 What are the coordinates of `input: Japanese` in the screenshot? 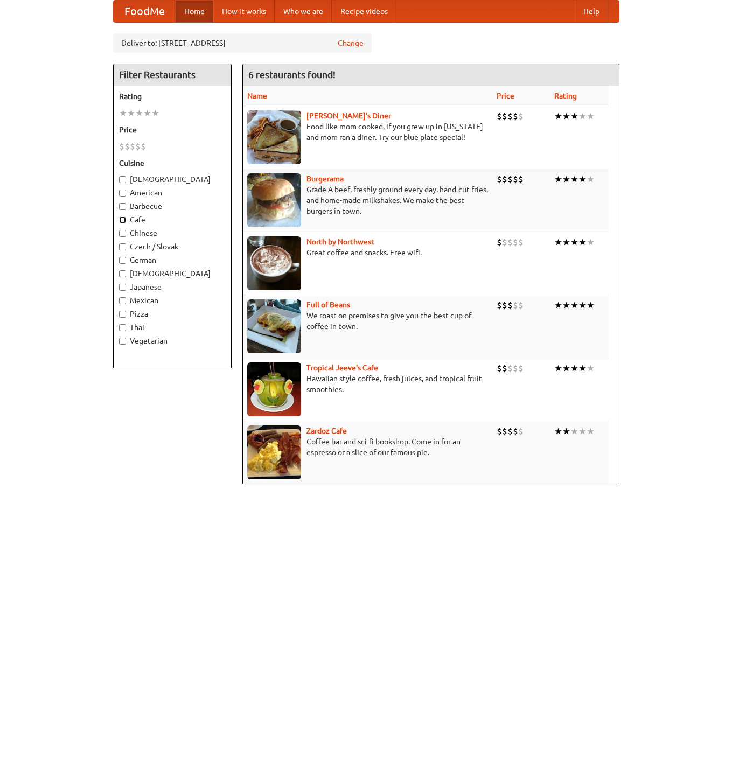 It's located at (122, 287).